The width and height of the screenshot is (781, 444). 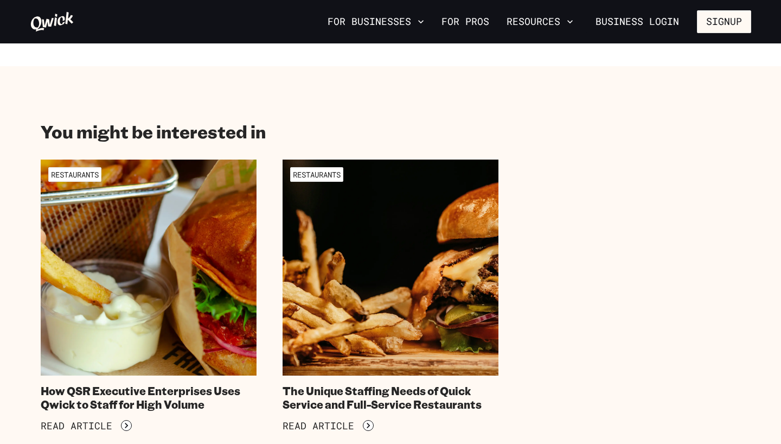 What do you see at coordinates (149, 398) in the screenshot?
I see `h4: How QSR Executive Enterprises Uses Qwick to Staff for High Volume` at bounding box center [149, 398].